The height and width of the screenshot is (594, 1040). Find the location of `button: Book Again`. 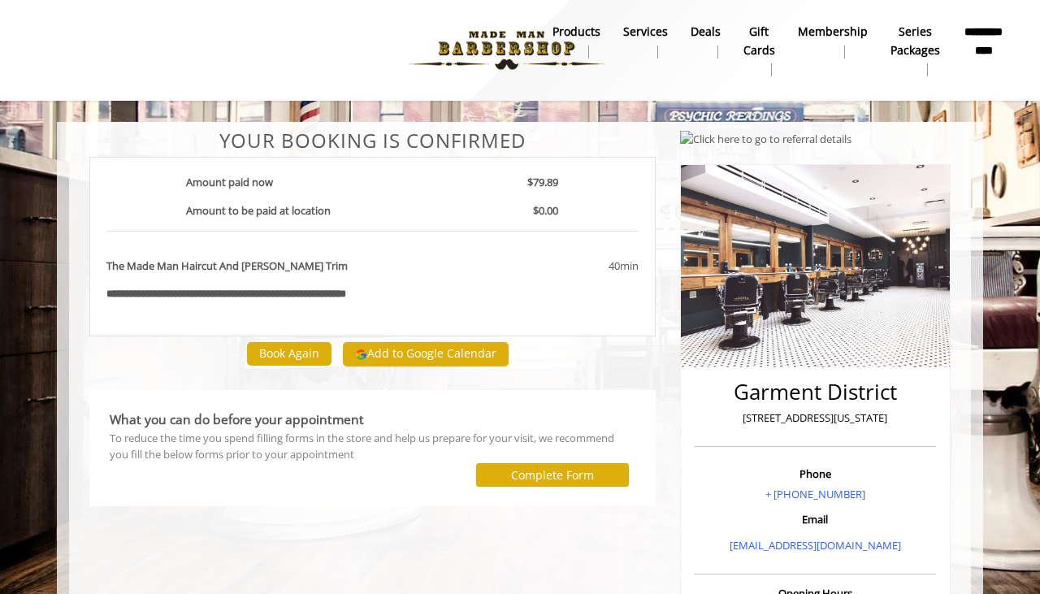

button: Book Again is located at coordinates (289, 353).